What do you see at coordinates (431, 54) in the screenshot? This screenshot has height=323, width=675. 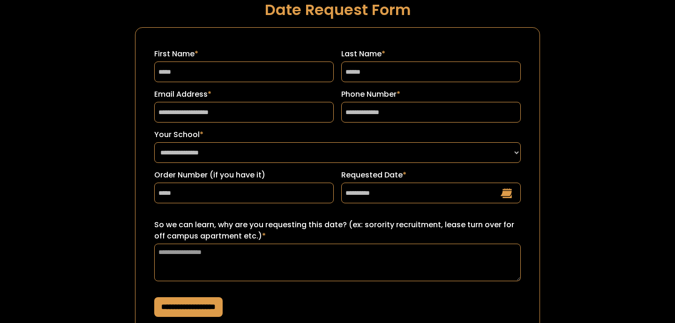 I see `label: Last Name` at bounding box center [431, 54].